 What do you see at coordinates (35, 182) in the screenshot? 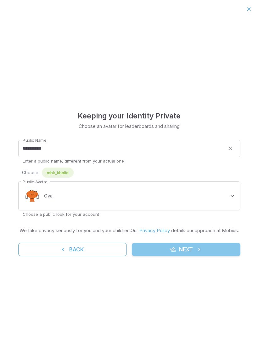
I see `label: Public Avatar` at bounding box center [35, 182].